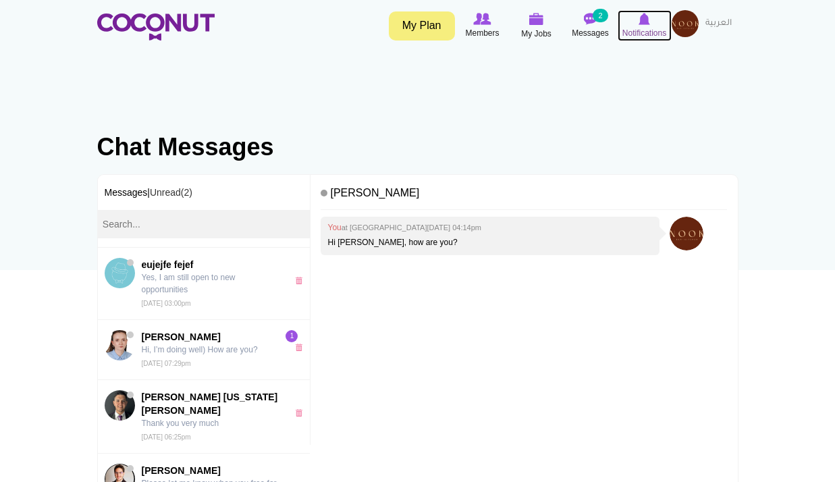 This screenshot has width=835, height=482. I want to click on p: Thank you very much, so click(211, 423).